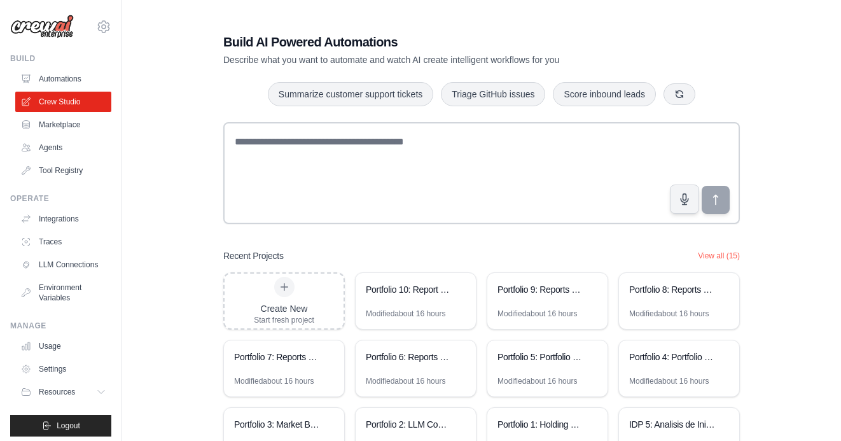 The image size is (841, 441). What do you see at coordinates (63, 102) in the screenshot?
I see `a: Crew Studio` at bounding box center [63, 102].